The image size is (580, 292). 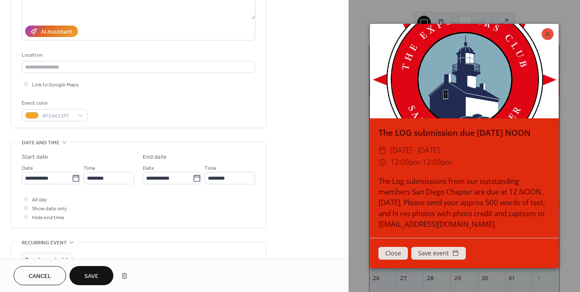 I want to click on span: Recurring event, so click(x=44, y=243).